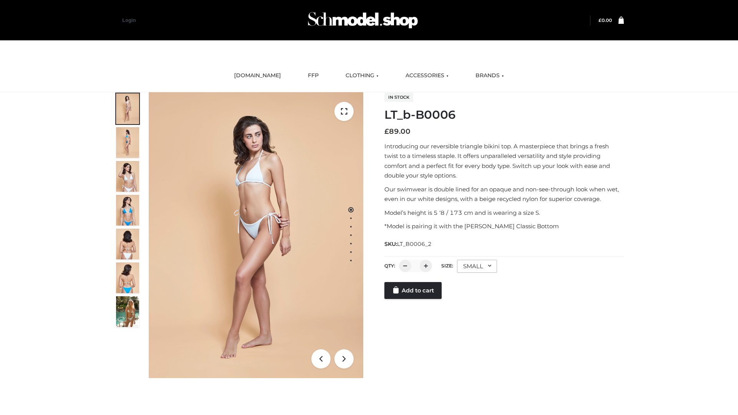 This screenshot has height=415, width=738. Describe the element at coordinates (128, 210) in the screenshot. I see `img: ArielClassicBikiniTop_CloudNine_AzureSky_OW114ECO_4-scaled.jpg` at that location.